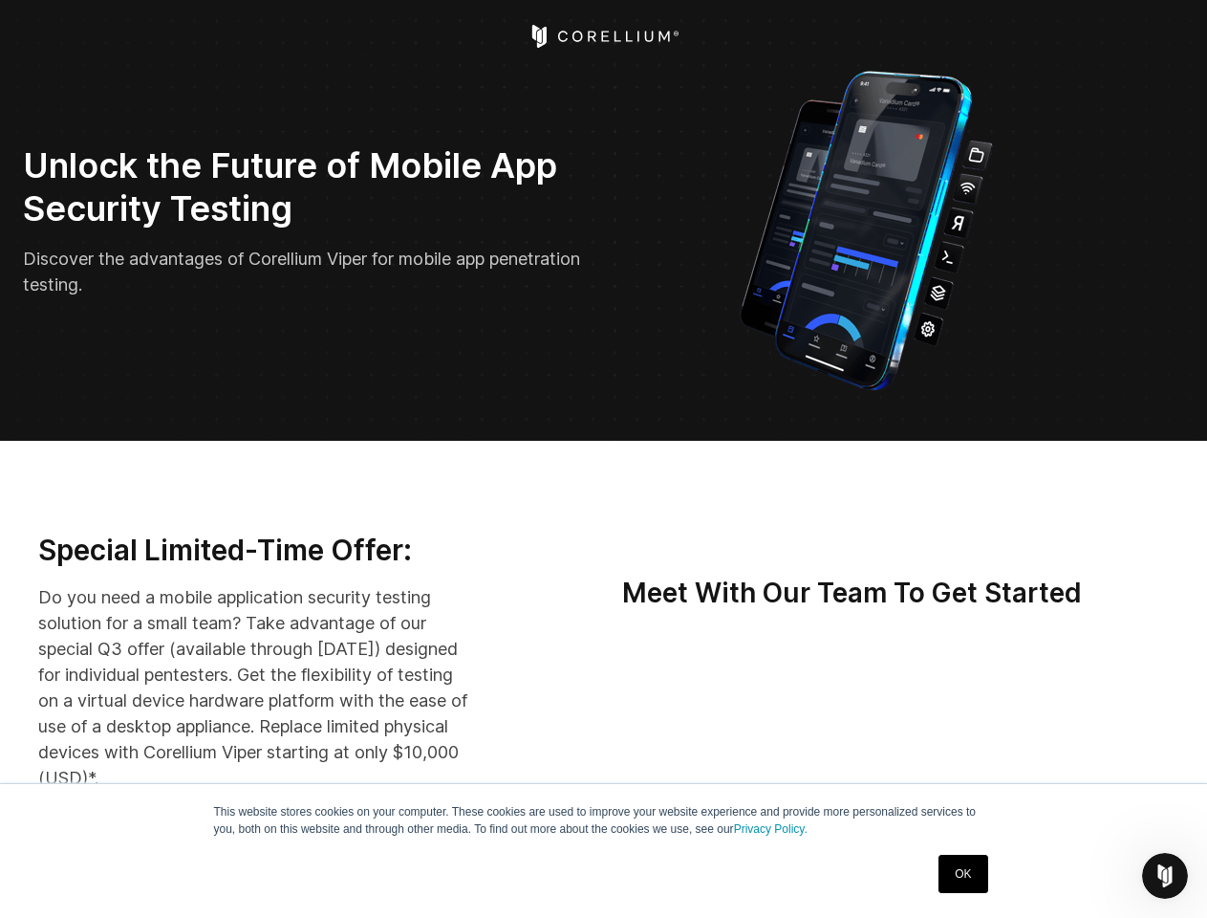 The image size is (1207, 918). What do you see at coordinates (962, 874) in the screenshot?
I see `a: OK` at bounding box center [962, 874].